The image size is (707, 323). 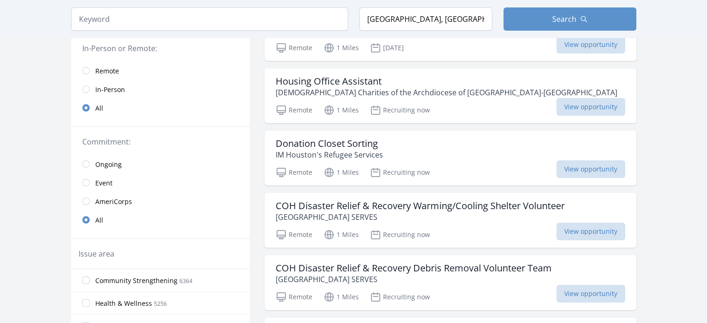 What do you see at coordinates (86, 303) in the screenshot?
I see `input: Health & Wellness 5256` at bounding box center [86, 303].